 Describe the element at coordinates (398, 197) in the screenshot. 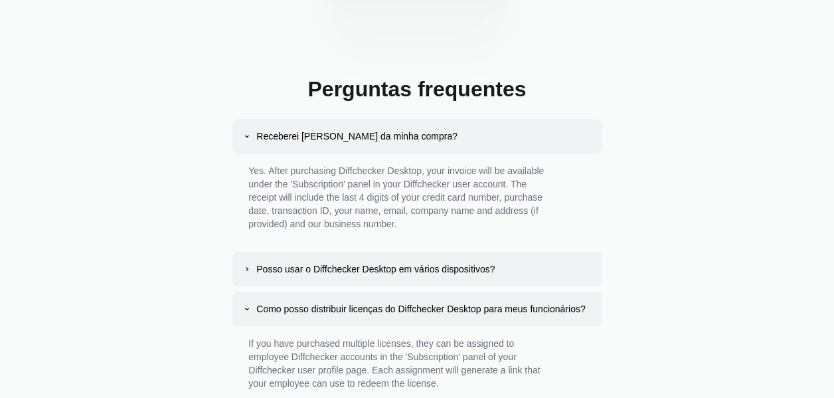

I see `p: Yes. After purchasing Diffchecker Desktop, your invoice will be available under the 'Subscription...` at that location.